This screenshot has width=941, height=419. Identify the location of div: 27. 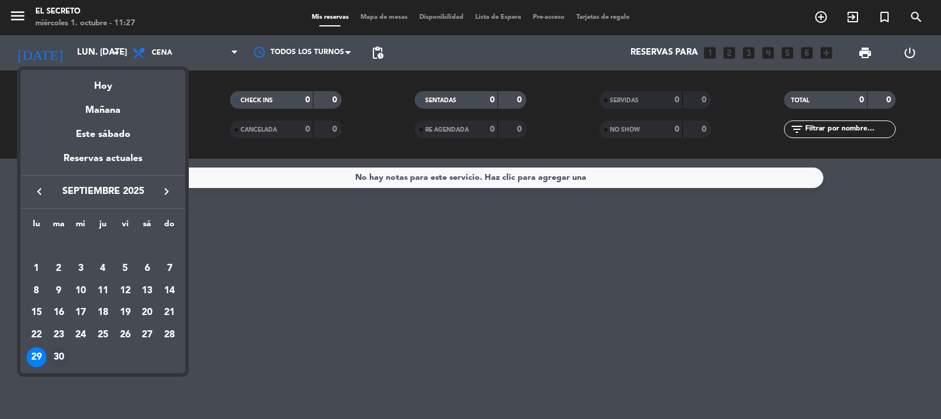
(147, 335).